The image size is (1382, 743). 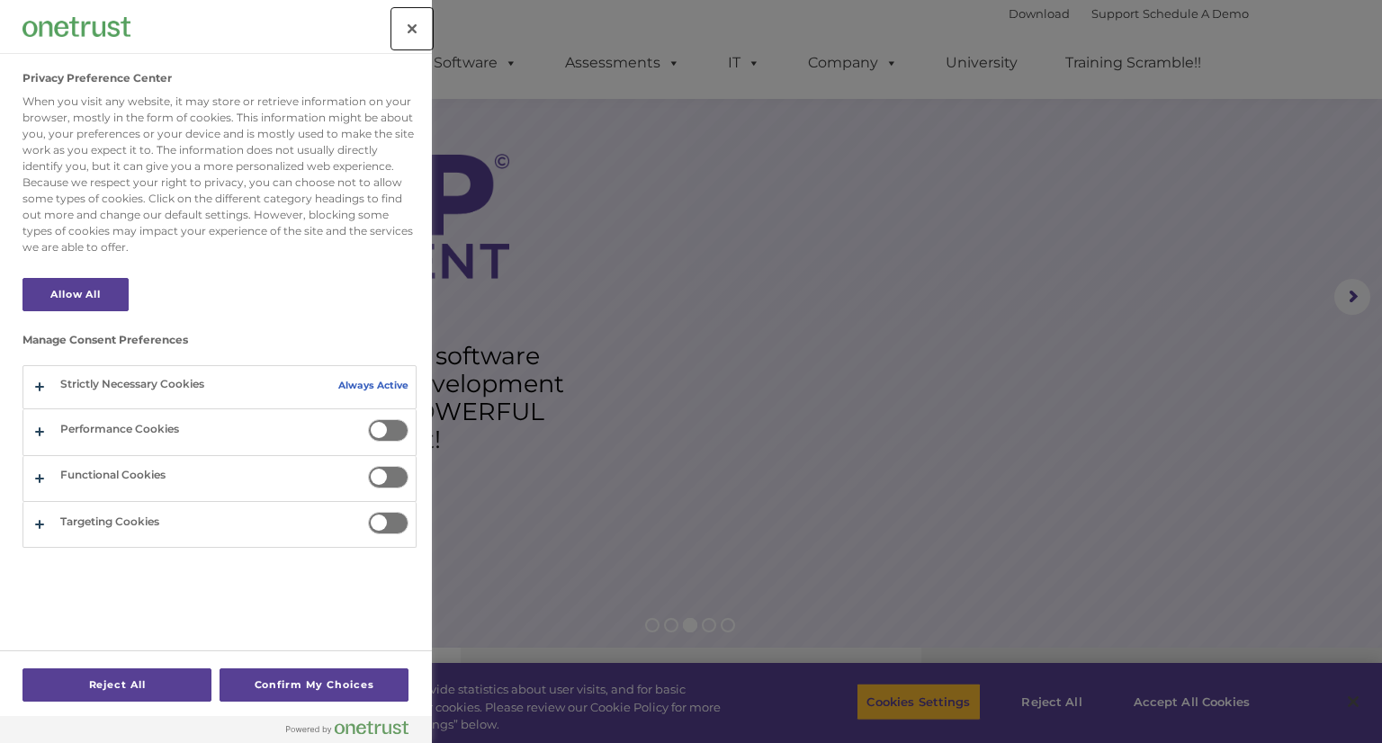 What do you see at coordinates (314, 685) in the screenshot?
I see `button: Confirm My Choices` at bounding box center [314, 685].